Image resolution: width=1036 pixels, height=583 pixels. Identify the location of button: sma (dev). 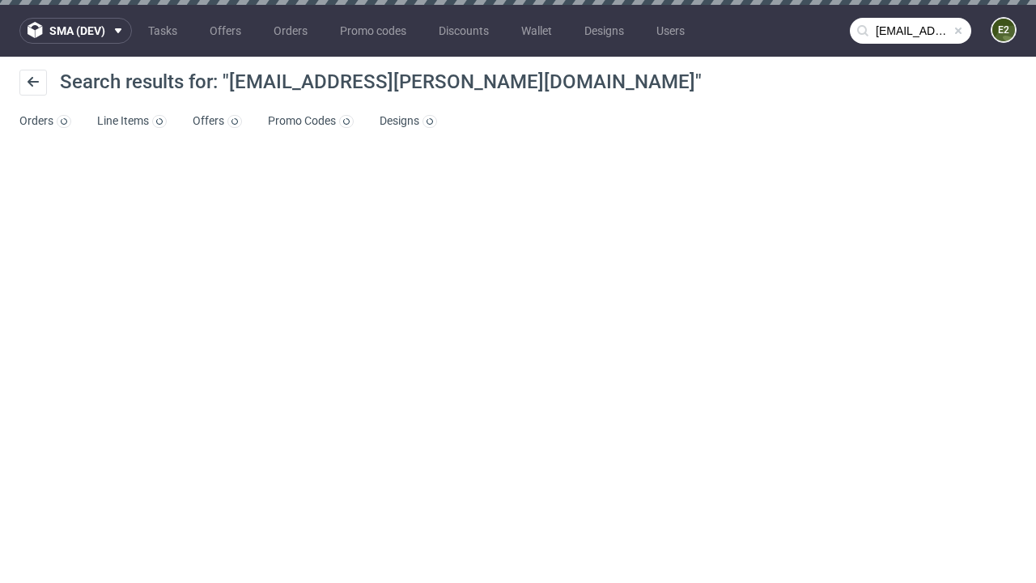
(75, 31).